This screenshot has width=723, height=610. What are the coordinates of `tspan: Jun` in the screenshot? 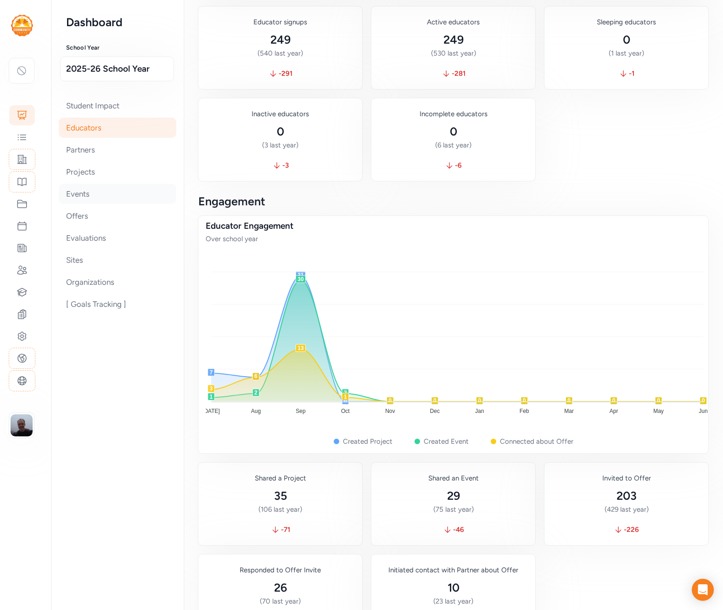 It's located at (703, 411).